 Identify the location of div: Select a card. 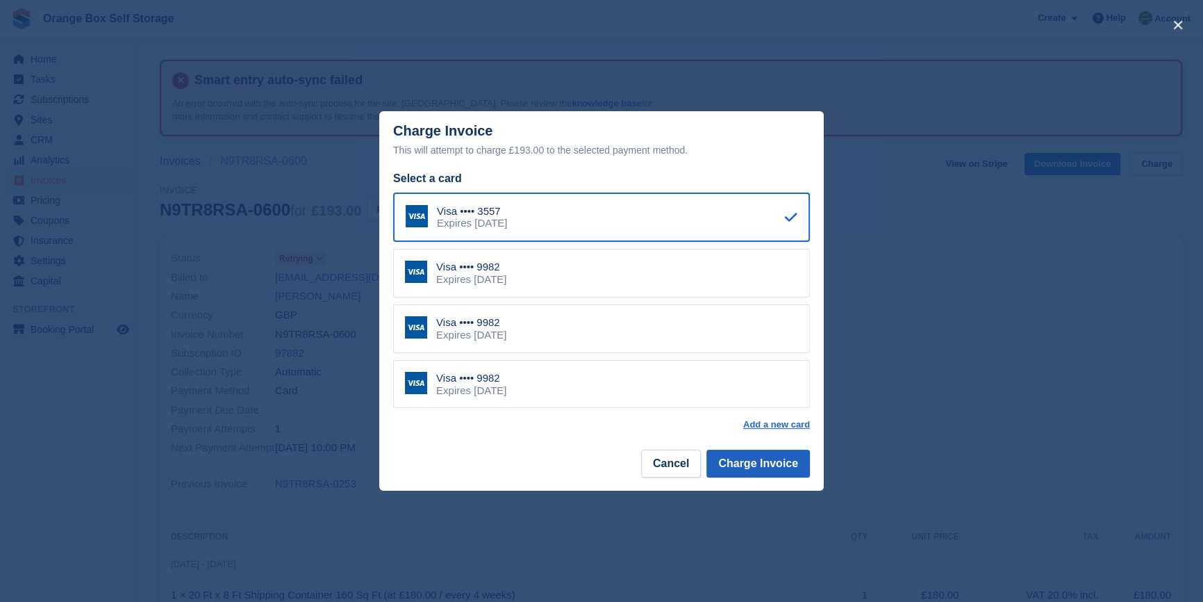
(602, 179).